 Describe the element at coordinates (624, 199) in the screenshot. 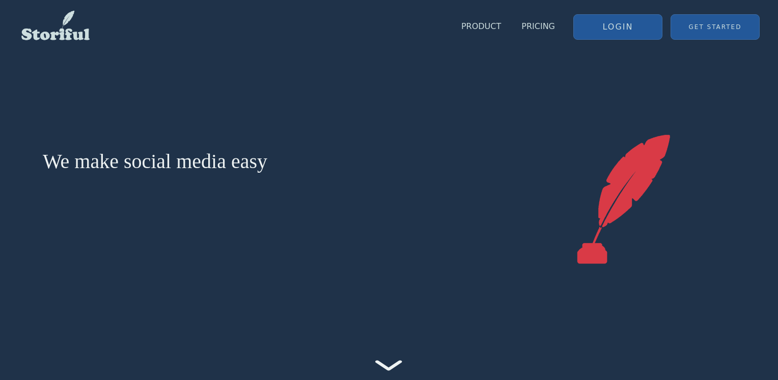

I see `img: Storiful screen shot` at that location.